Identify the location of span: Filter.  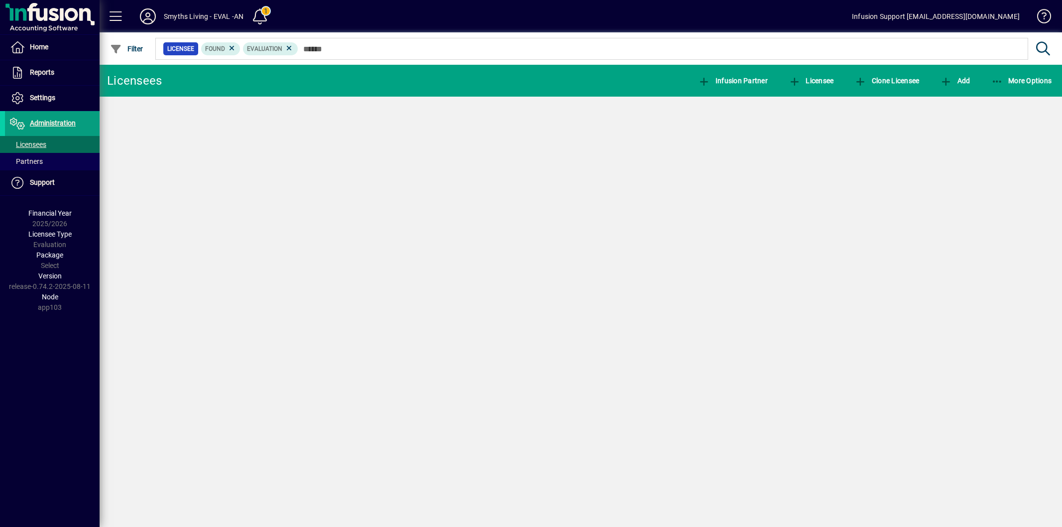
(126, 49).